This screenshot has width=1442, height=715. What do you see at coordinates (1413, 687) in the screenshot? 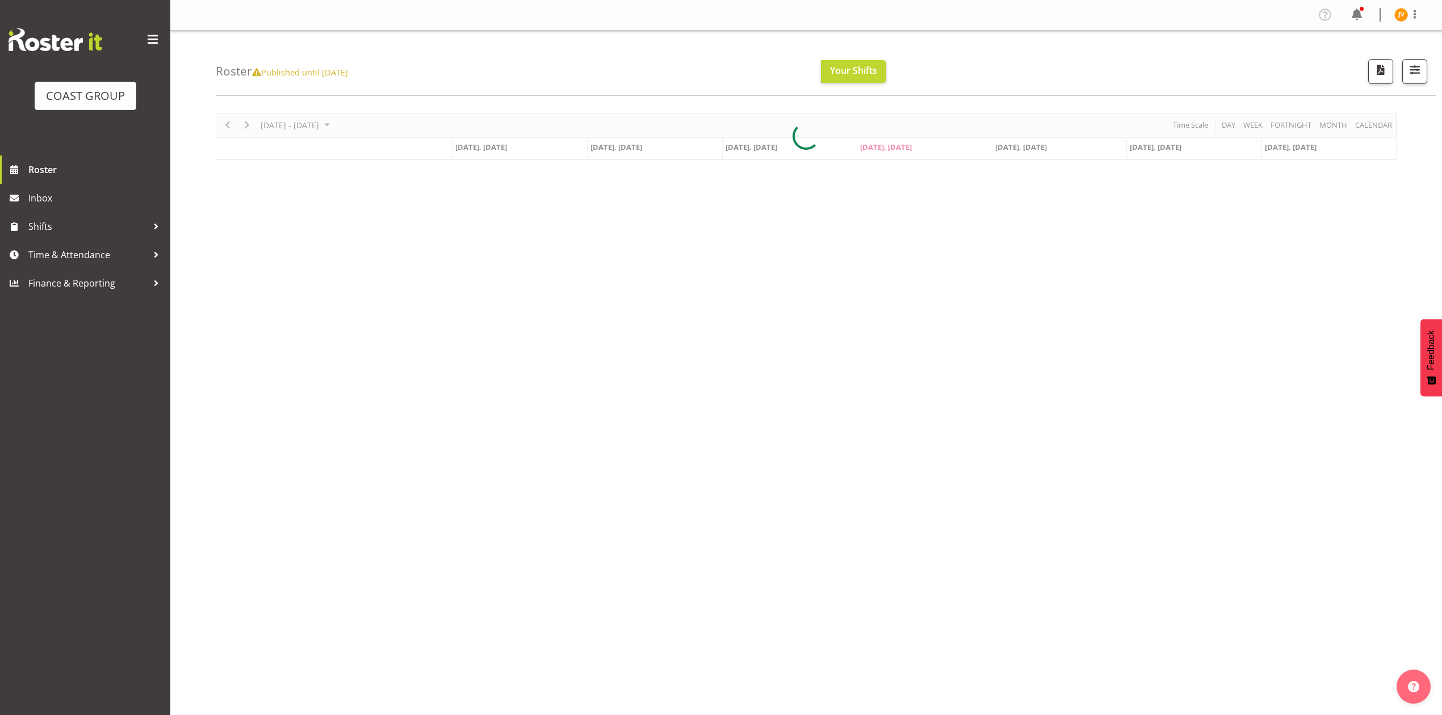
I see `img: help-xxl-2.png` at bounding box center [1413, 687].